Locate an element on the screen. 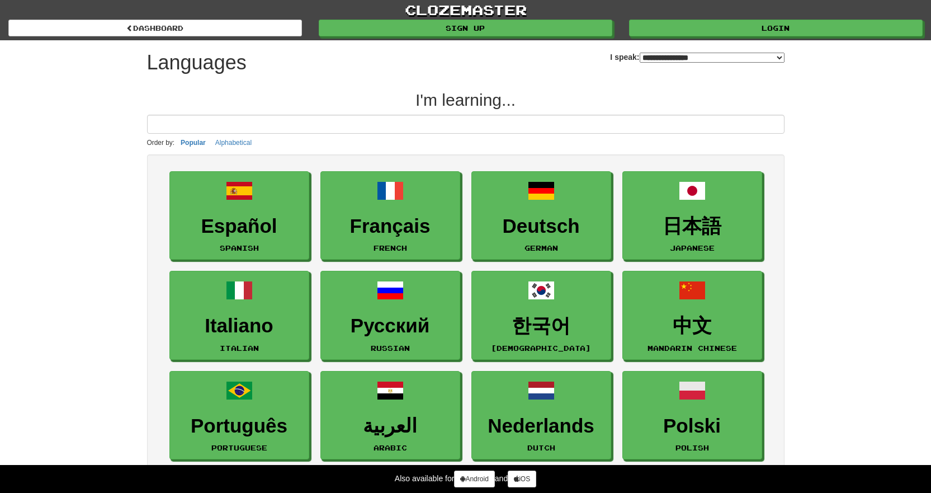 This screenshot has height=493, width=931. a: 日本語Japanese is located at coordinates (693, 215).